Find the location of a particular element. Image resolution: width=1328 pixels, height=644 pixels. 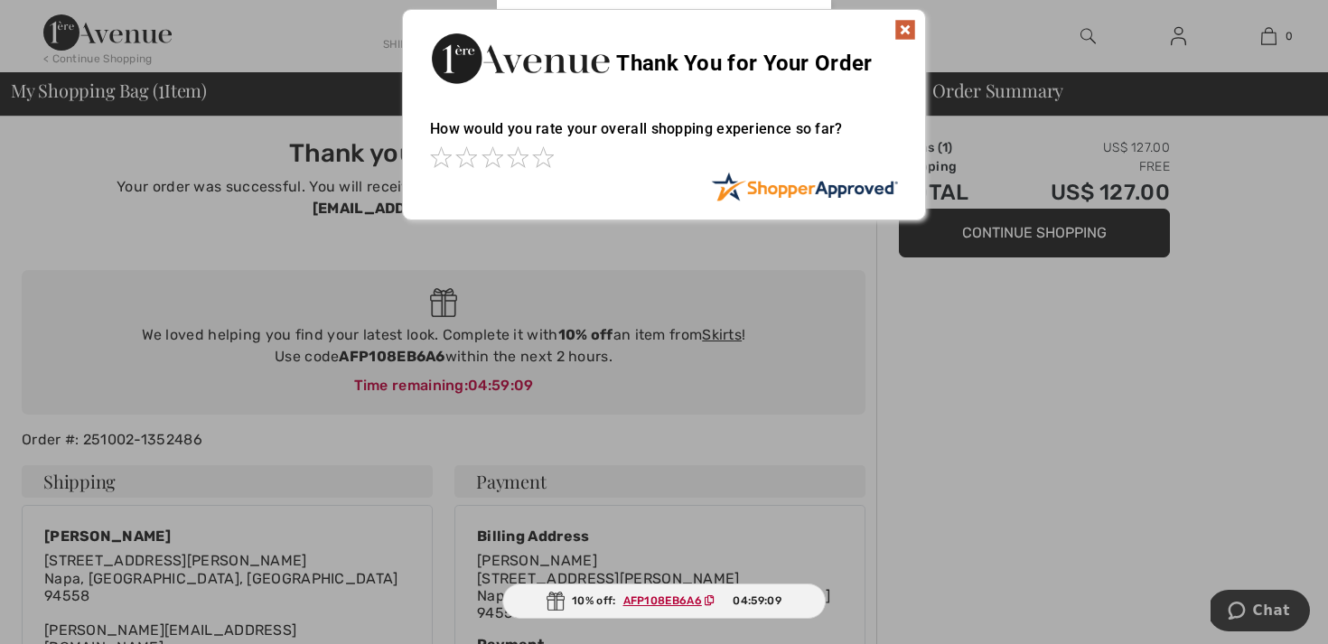

div: How would you rate your overall shopping experience so far? is located at coordinates (664, 136).